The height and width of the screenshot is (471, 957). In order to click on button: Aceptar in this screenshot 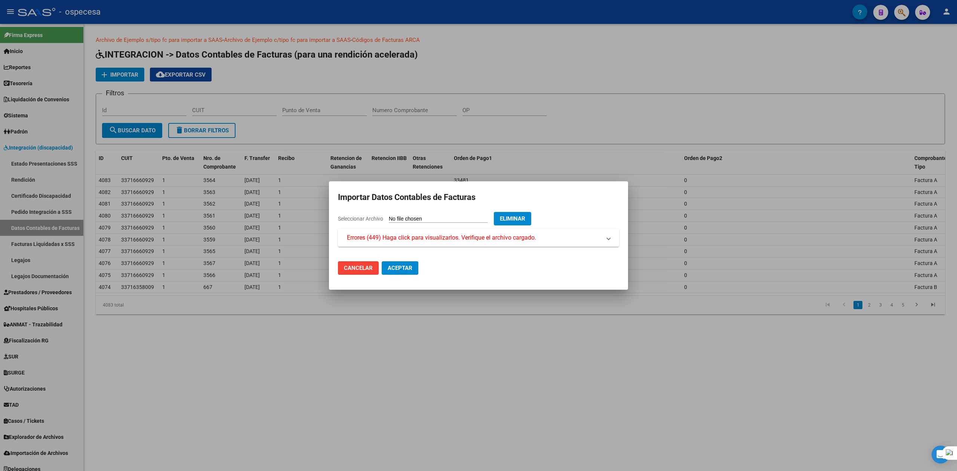, I will do `click(400, 268)`.